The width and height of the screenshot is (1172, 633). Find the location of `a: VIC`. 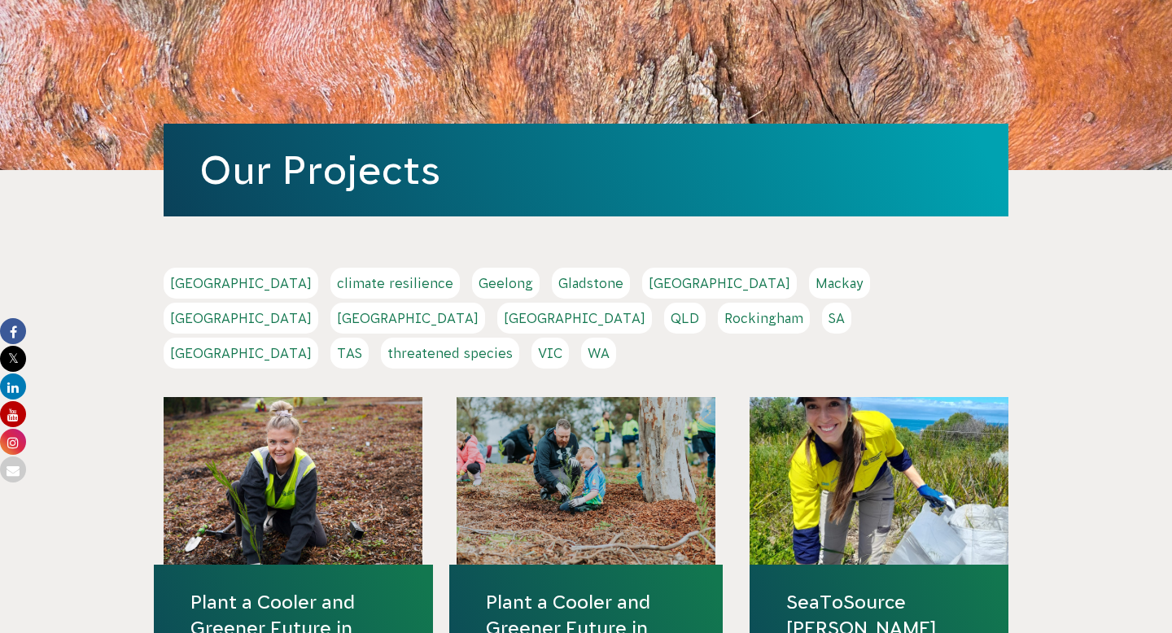

a: VIC is located at coordinates (550, 353).